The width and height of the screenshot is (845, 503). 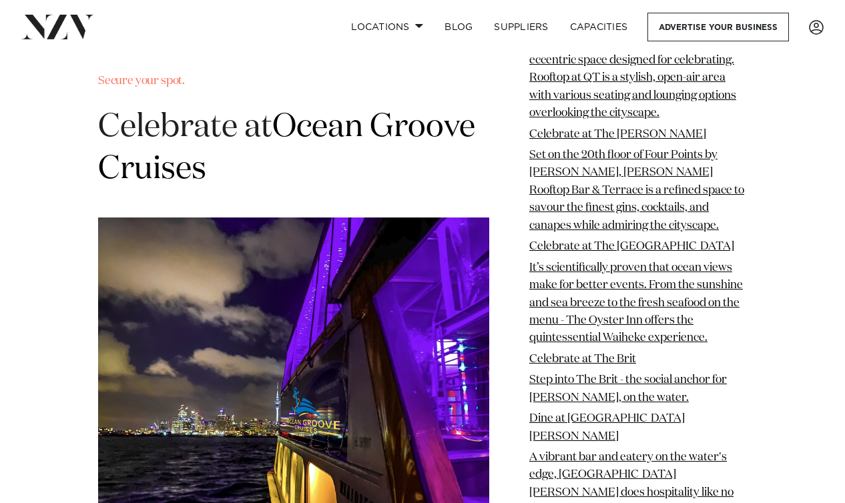 What do you see at coordinates (387, 27) in the screenshot?
I see `a: Locations` at bounding box center [387, 27].